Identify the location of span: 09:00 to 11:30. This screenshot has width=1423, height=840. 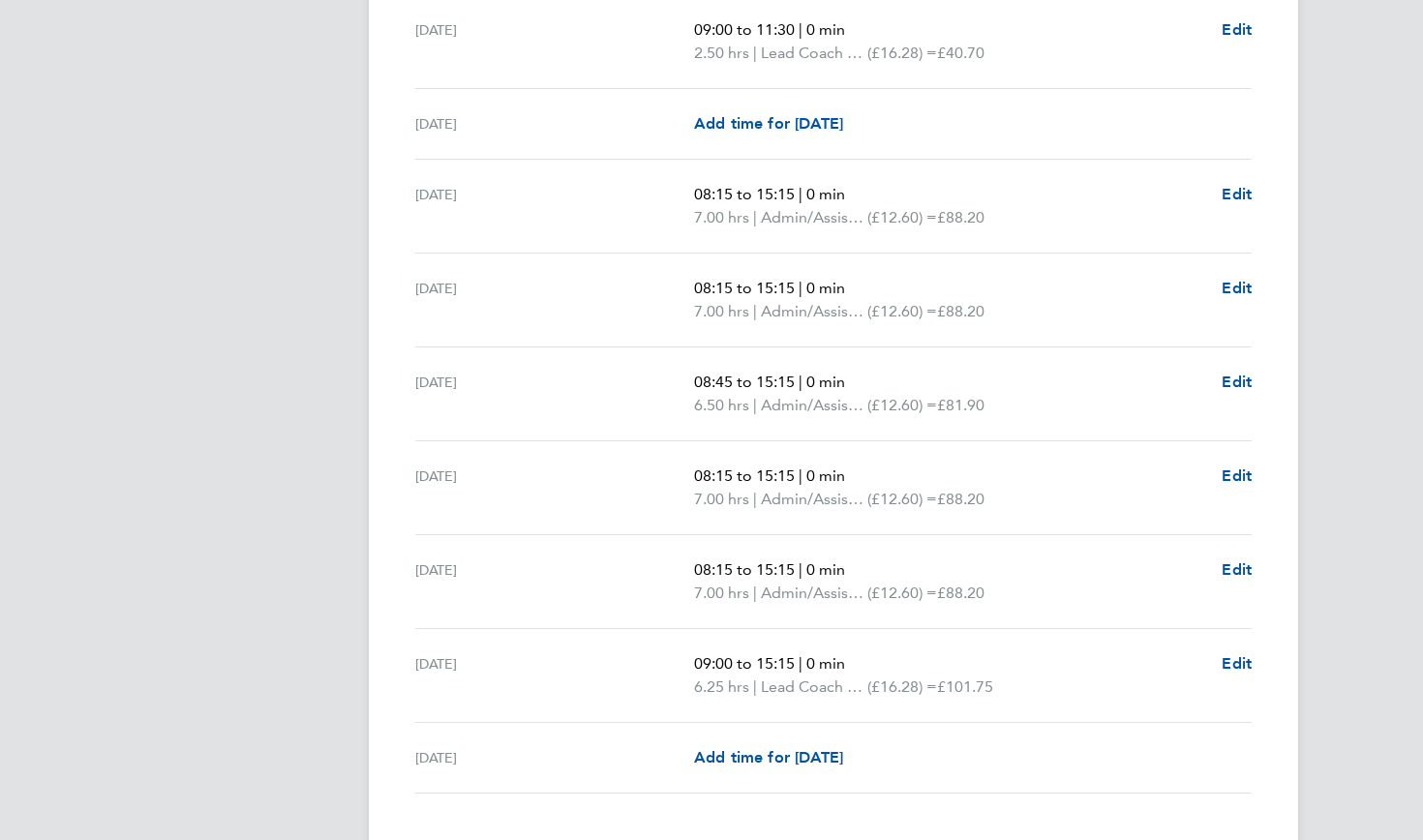
(744, 29).